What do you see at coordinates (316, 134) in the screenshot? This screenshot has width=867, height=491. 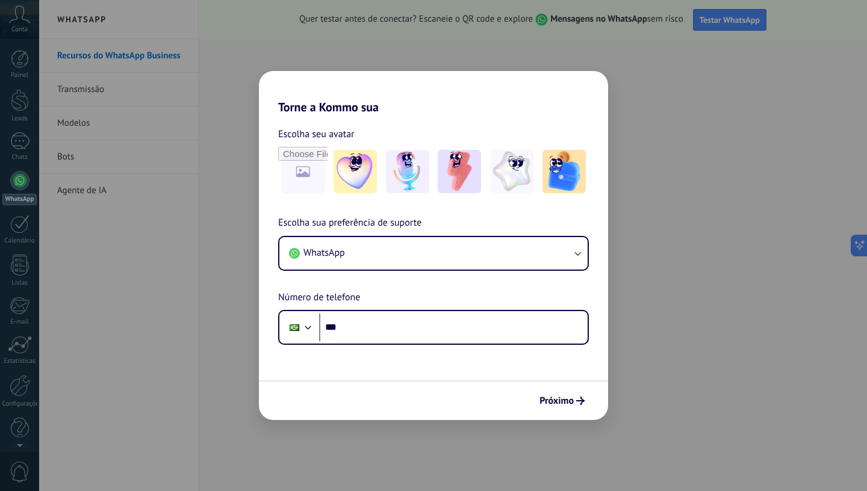 I see `span: Escolha seu avatar` at bounding box center [316, 134].